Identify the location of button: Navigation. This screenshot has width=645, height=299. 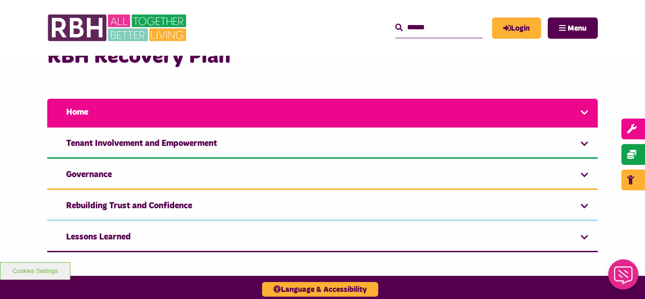
(573, 28).